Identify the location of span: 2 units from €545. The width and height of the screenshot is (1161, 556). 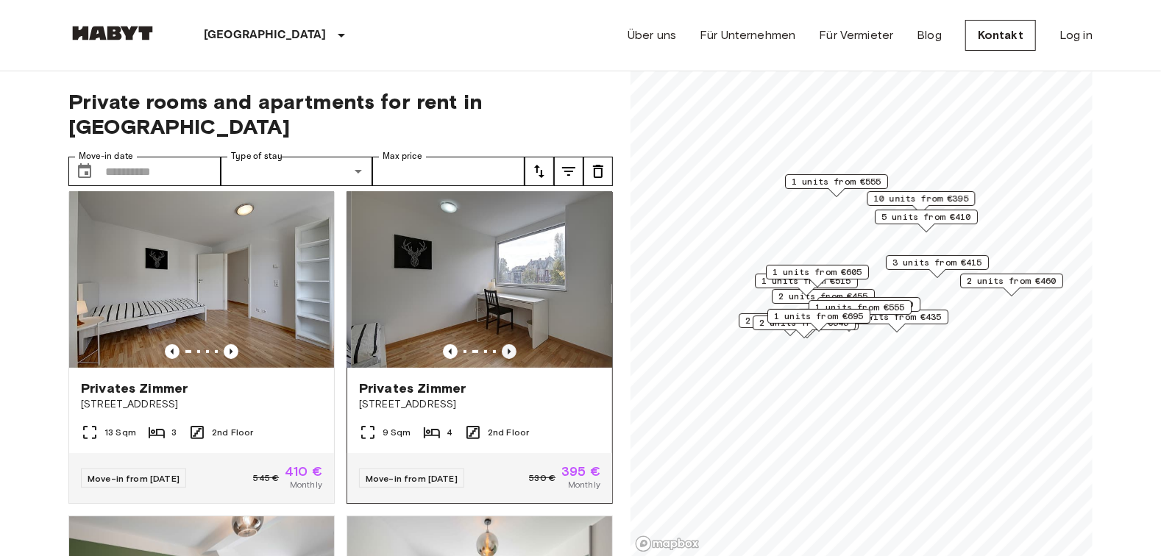
(804, 323).